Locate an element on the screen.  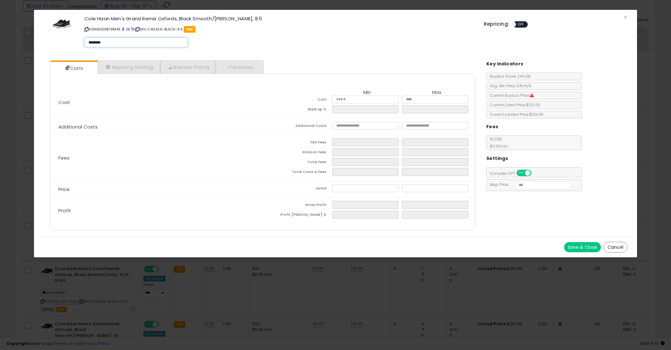
h5: Repricing: is located at coordinates (497, 24).